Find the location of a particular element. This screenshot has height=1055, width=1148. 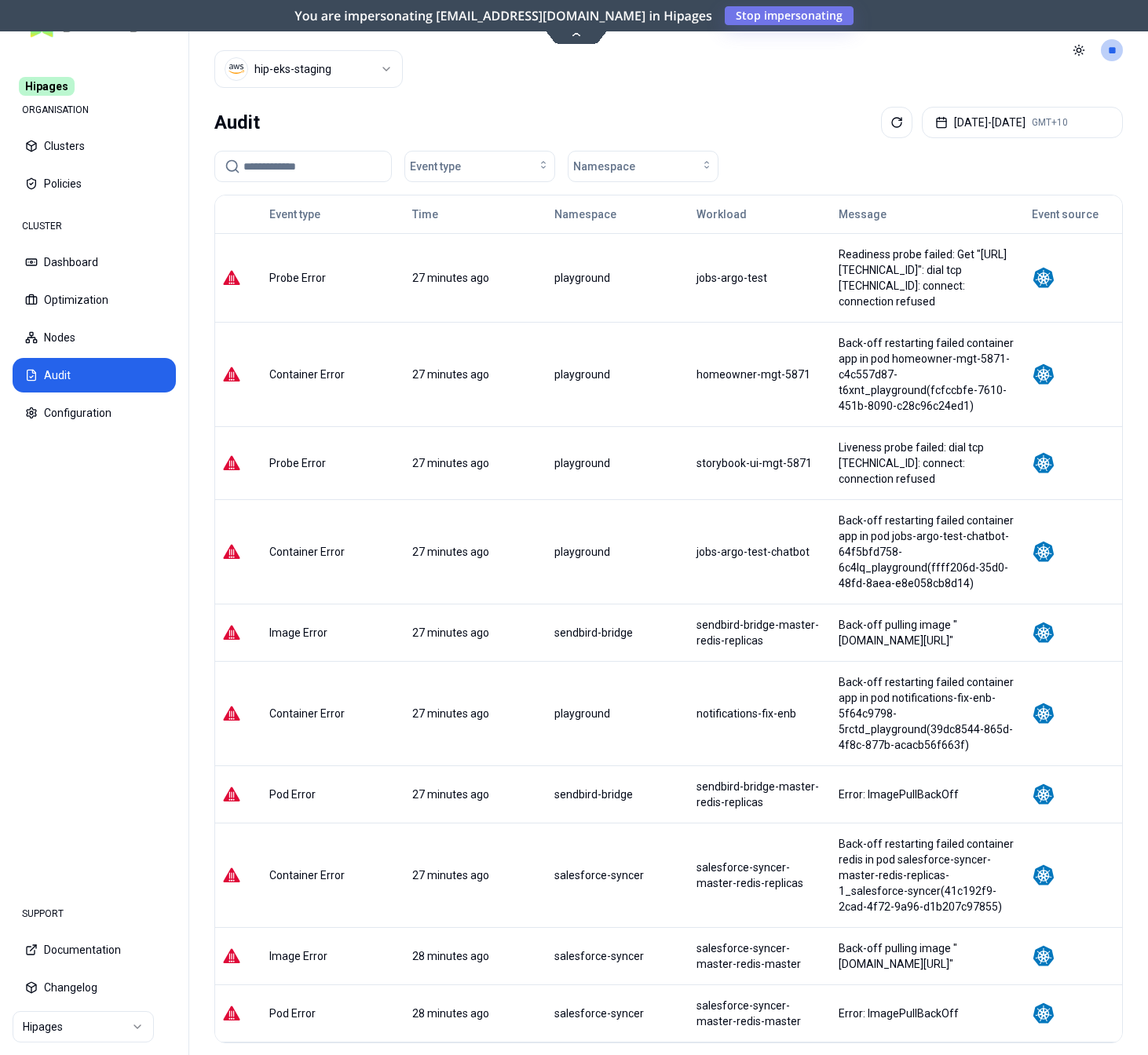

button: Nodes is located at coordinates (95, 338).